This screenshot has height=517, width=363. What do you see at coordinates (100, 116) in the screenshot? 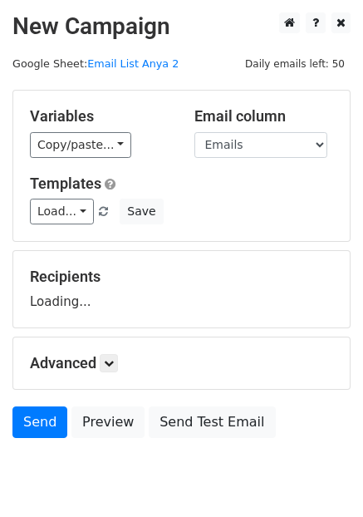
I see `h5: Variables` at bounding box center [100, 116].